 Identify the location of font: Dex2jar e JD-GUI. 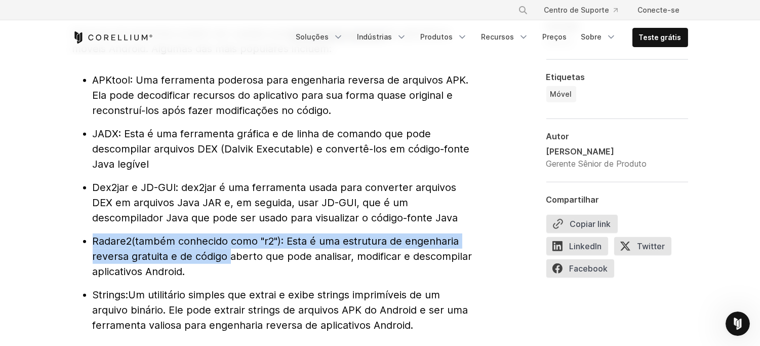
(134, 187).